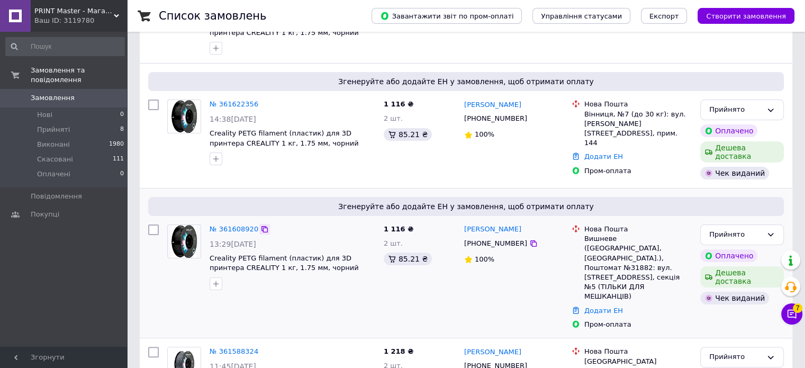 This screenshot has width=805, height=368. What do you see at coordinates (116, 144) in the screenshot?
I see `span: 1980` at bounding box center [116, 144].